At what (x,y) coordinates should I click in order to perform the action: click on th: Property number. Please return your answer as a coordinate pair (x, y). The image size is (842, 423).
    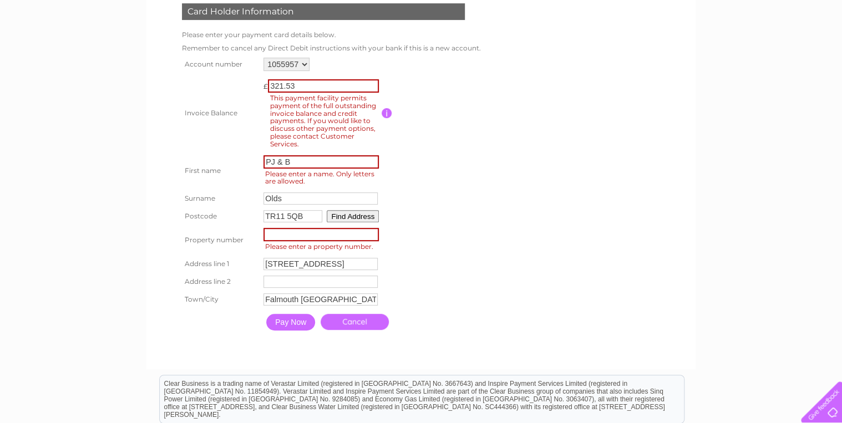
    Looking at the image, I should click on (220, 240).